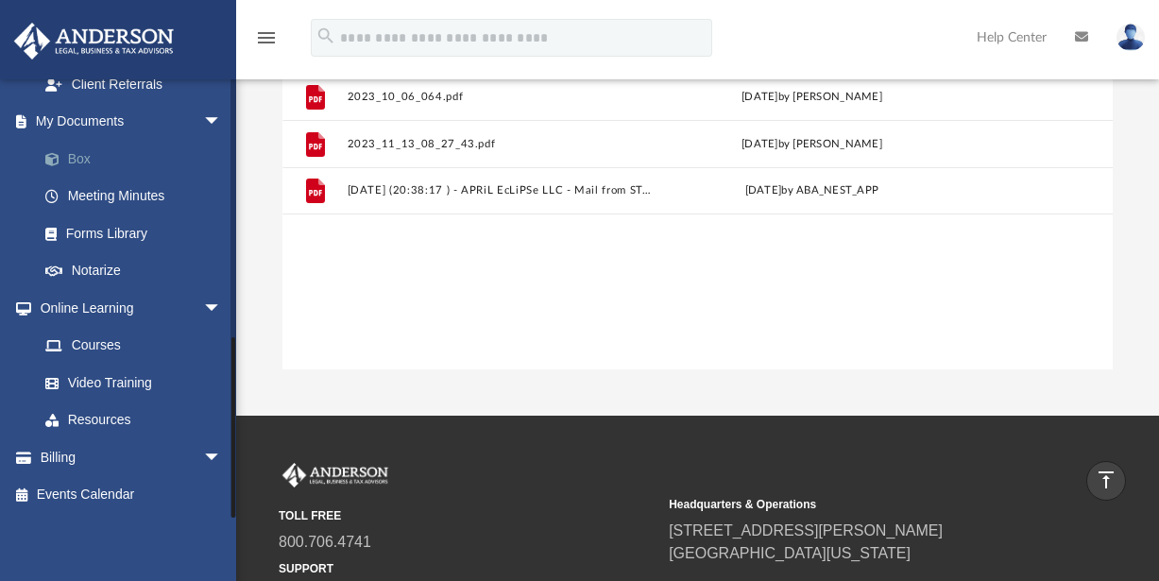 Image resolution: width=1159 pixels, height=581 pixels. What do you see at coordinates (133, 346) in the screenshot?
I see `a: Courses` at bounding box center [133, 346].